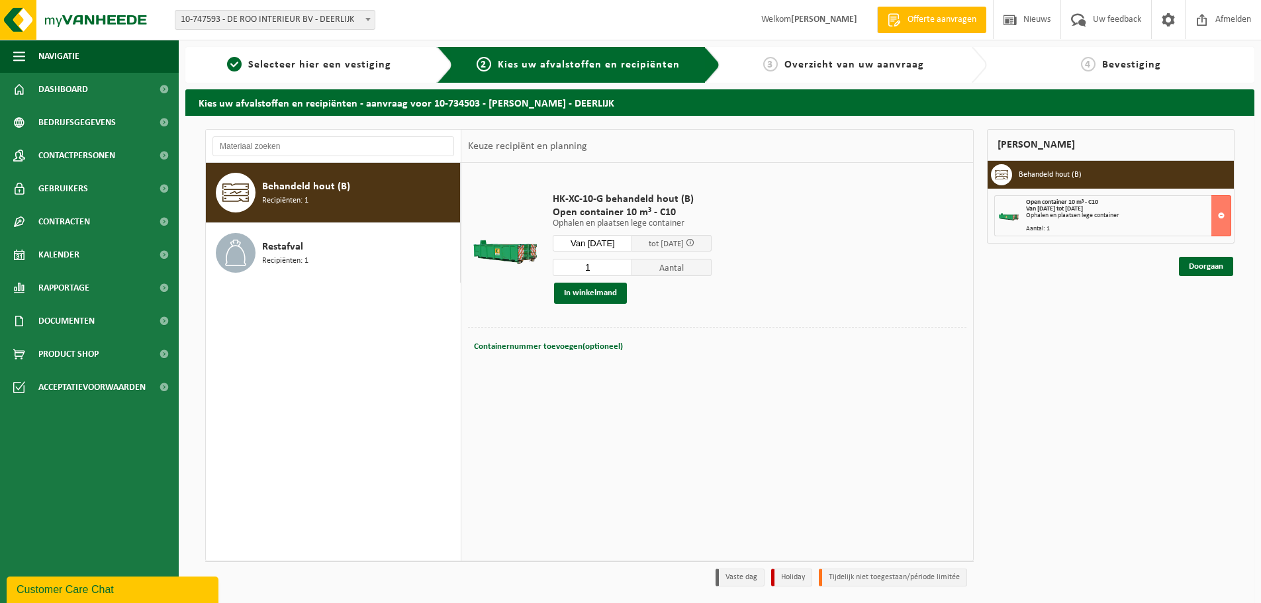  I want to click on a: Doorgaan, so click(1206, 266).